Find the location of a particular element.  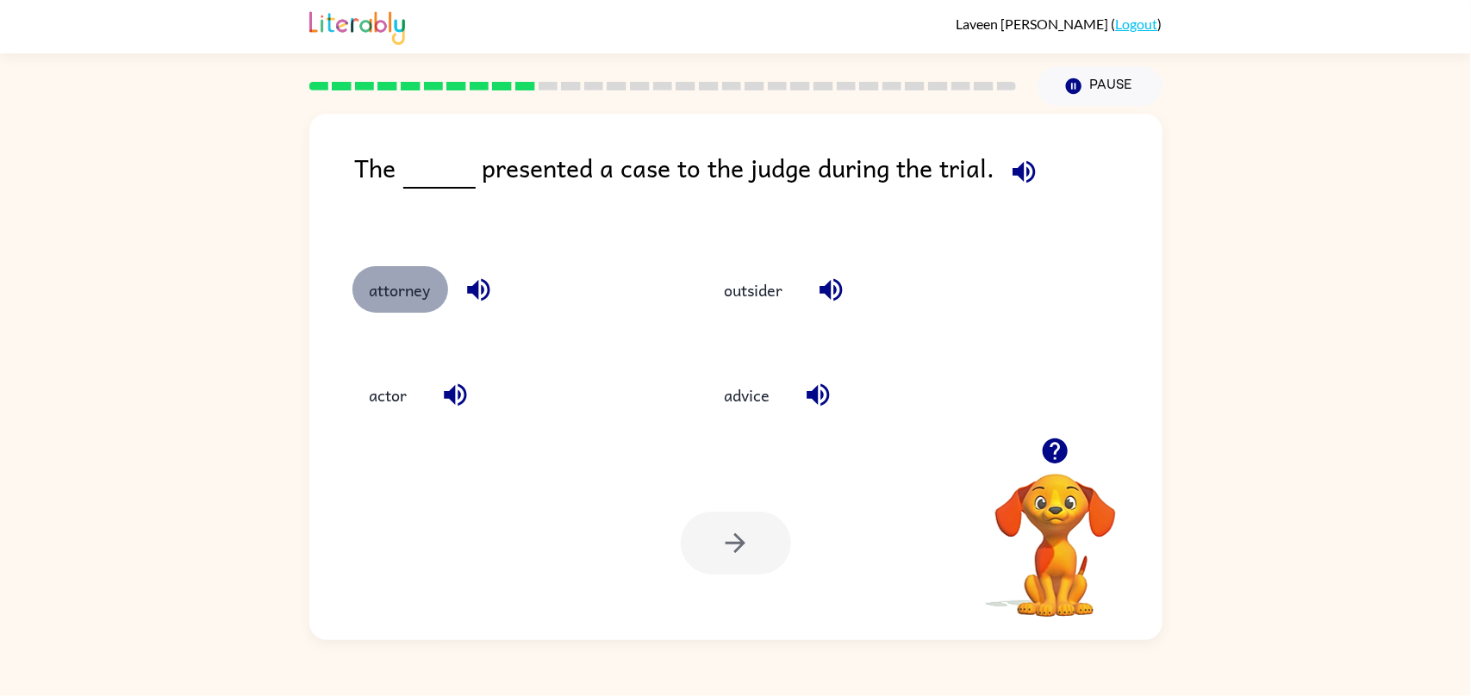

img: Literably is located at coordinates (357, 26).